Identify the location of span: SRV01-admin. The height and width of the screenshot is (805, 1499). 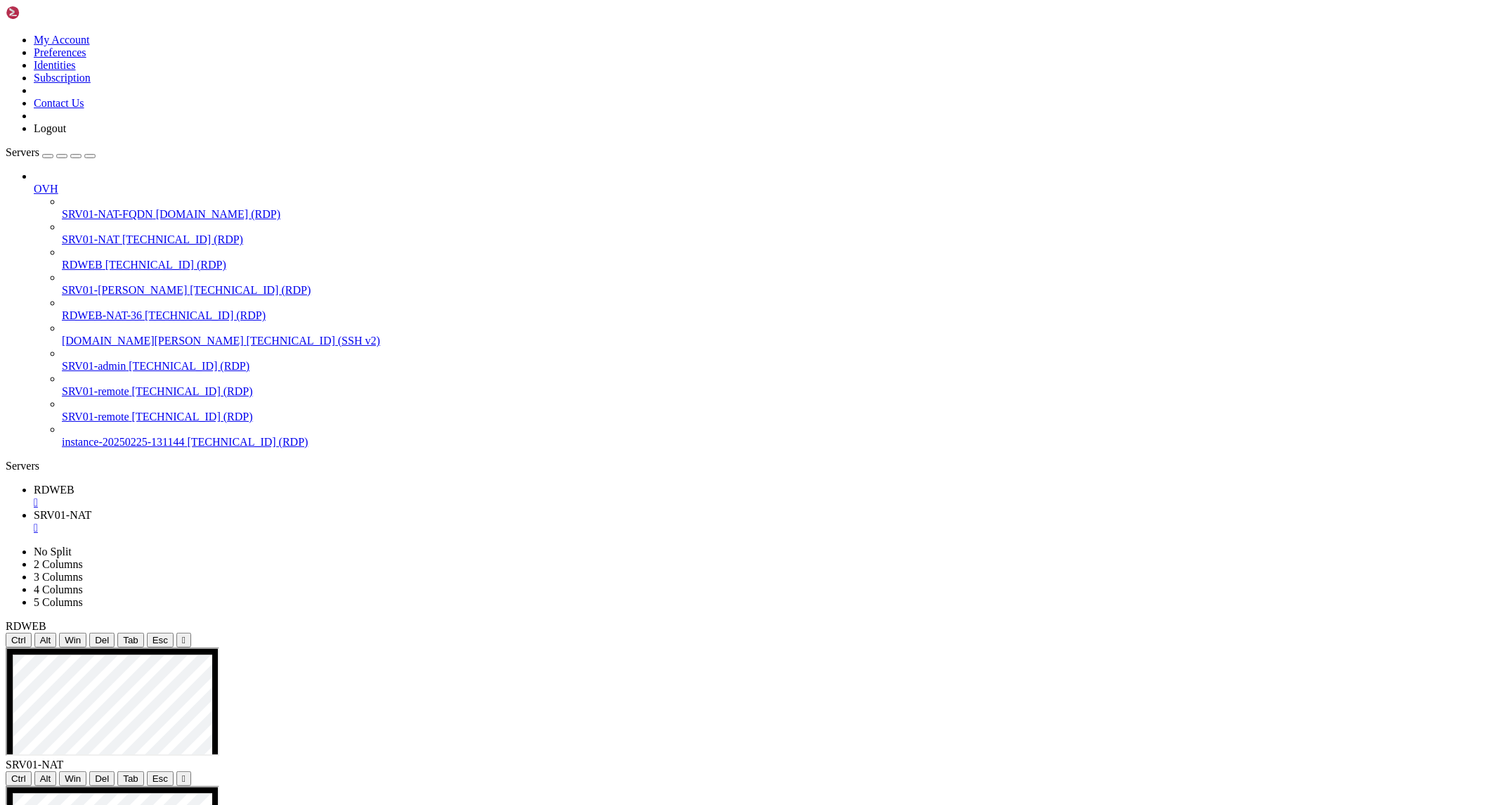
(93, 365).